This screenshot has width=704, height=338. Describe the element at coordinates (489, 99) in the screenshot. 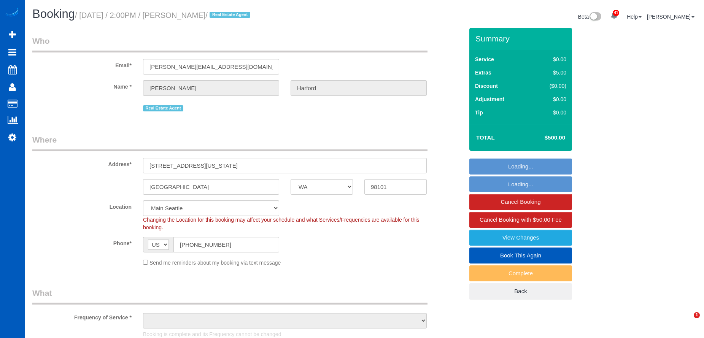

I see `label: Adjustment` at that location.